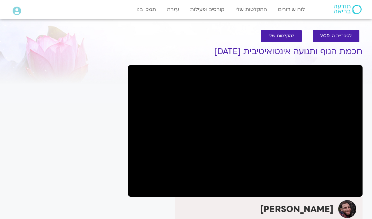 The width and height of the screenshot is (372, 219). Describe the element at coordinates (281, 36) in the screenshot. I see `span: להקלטות שלי` at that location.